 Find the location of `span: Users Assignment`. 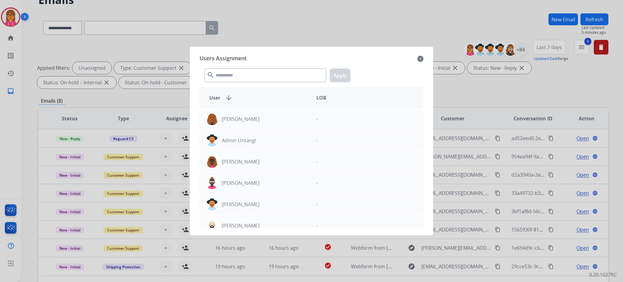

span: Users Assignment is located at coordinates (223, 59).